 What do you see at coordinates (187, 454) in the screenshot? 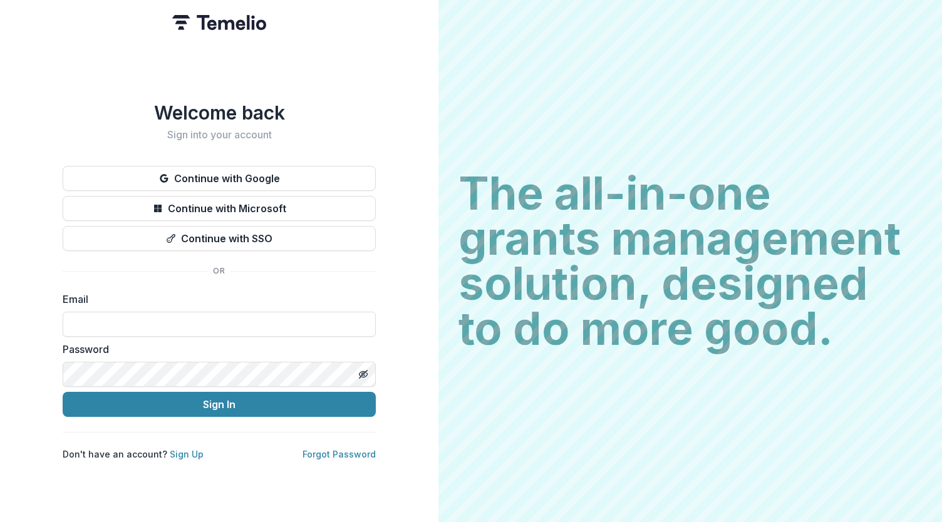
I see `a: Sign Up` at bounding box center [187, 454].